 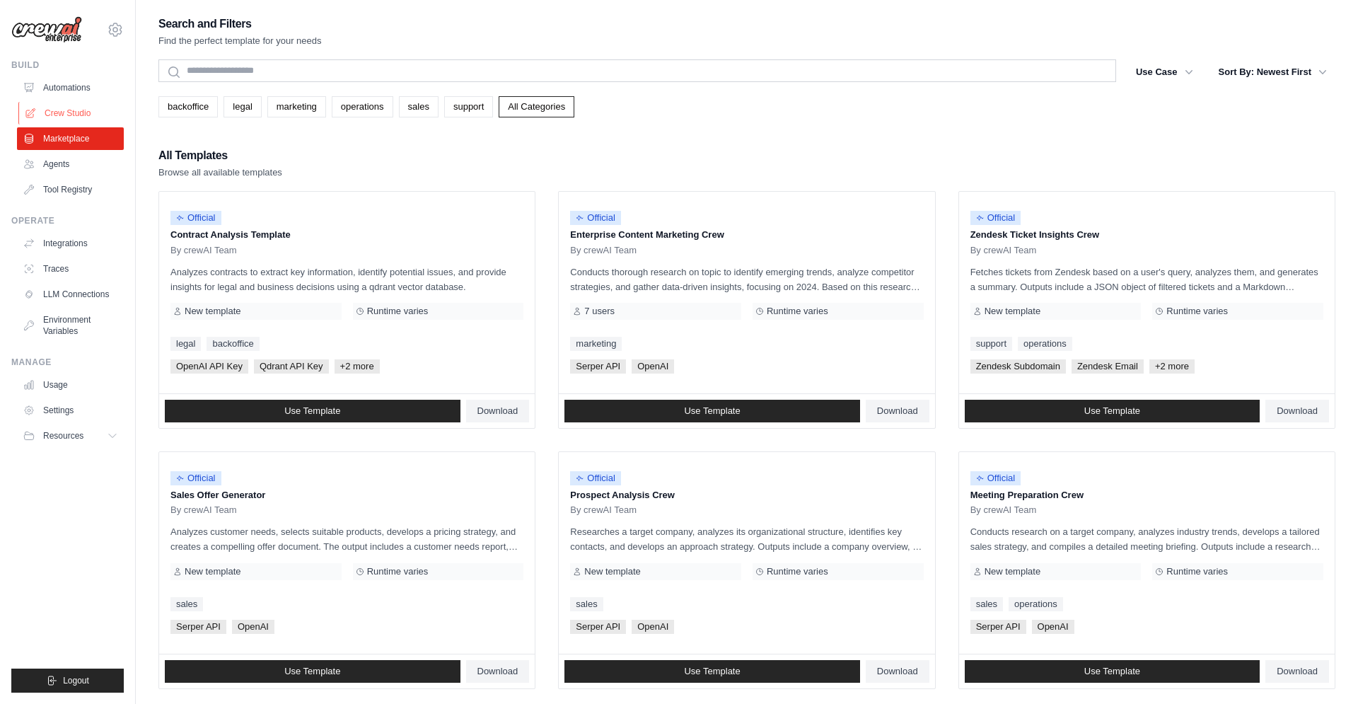 I want to click on p: Analyzes contracts to extract key information, identify potential issues, and provide insights fo..., so click(x=347, y=279).